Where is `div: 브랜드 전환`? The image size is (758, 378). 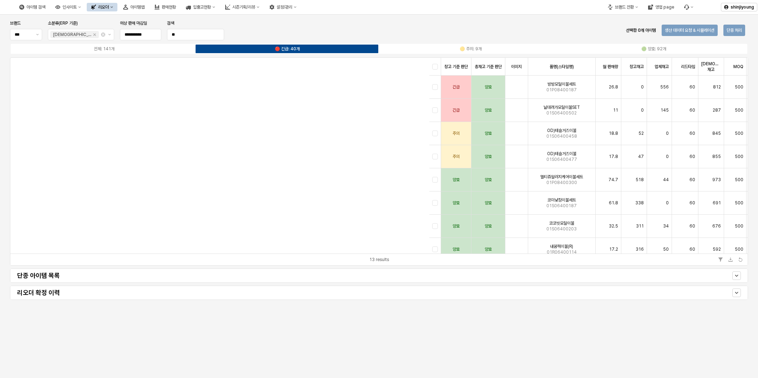 div: 브랜드 전환 is located at coordinates (623, 7).